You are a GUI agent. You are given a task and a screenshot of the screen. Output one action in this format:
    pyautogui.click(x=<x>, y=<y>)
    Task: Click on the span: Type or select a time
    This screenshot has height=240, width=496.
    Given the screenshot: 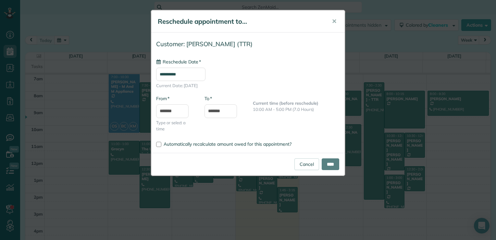 What is the action you would take?
    pyautogui.click(x=175, y=126)
    